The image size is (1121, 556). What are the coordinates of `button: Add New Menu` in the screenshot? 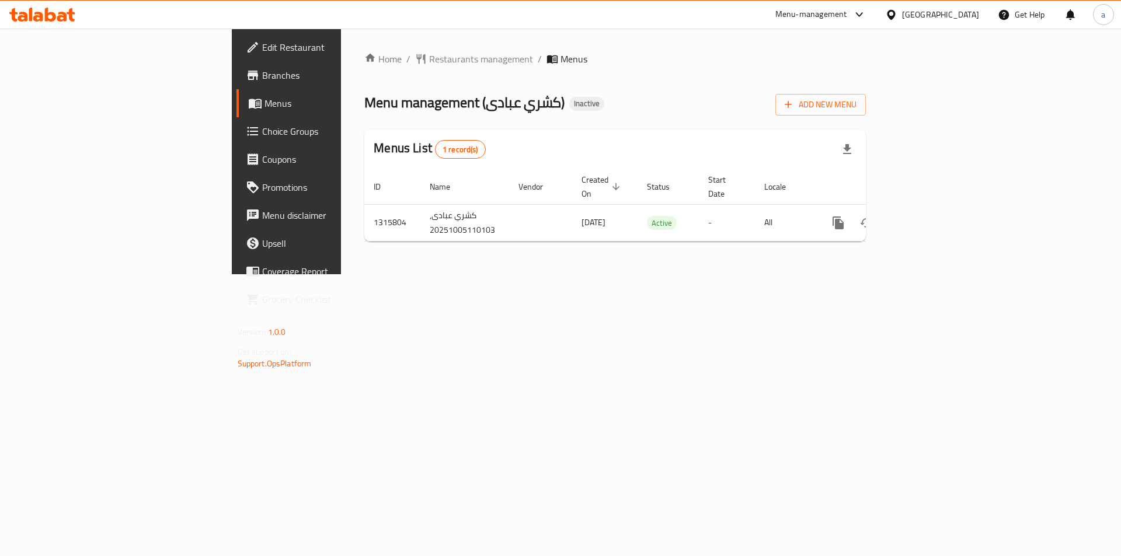 It's located at (820, 105).